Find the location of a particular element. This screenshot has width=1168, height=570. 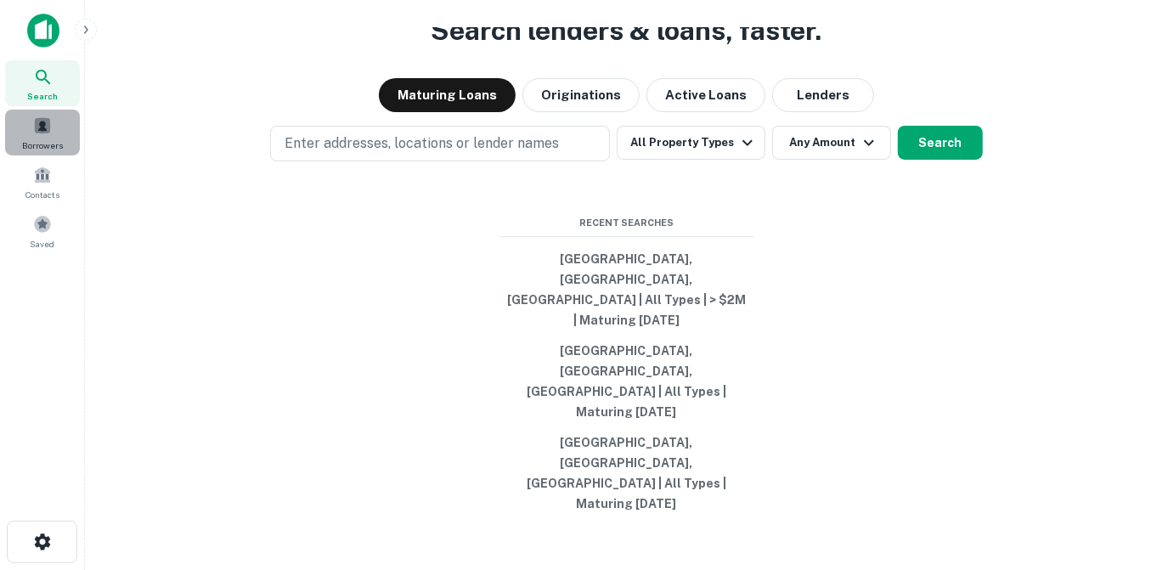

span: Contacts is located at coordinates (42, 194).